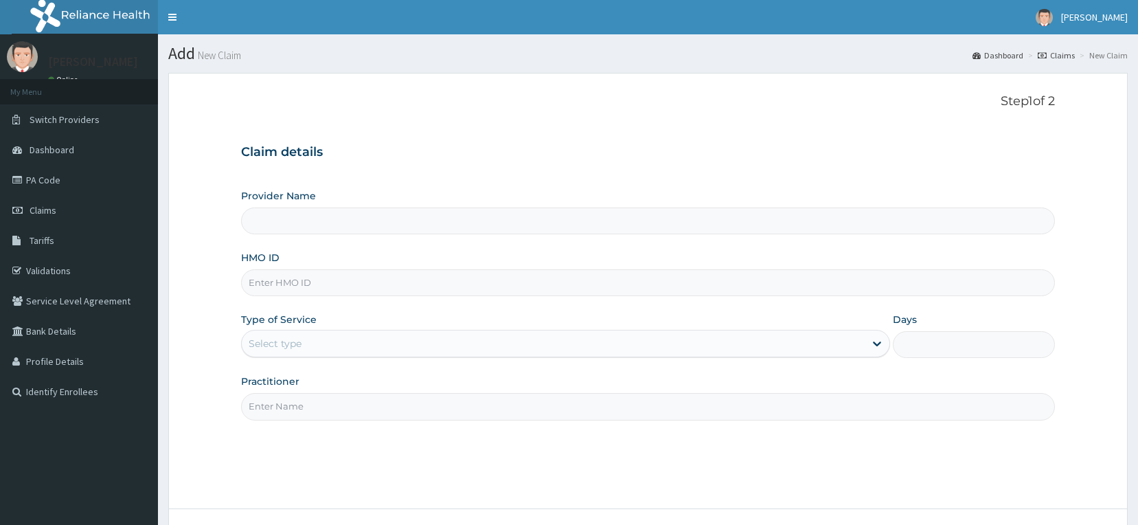  Describe the element at coordinates (278, 196) in the screenshot. I see `label: Provider Name` at that location.